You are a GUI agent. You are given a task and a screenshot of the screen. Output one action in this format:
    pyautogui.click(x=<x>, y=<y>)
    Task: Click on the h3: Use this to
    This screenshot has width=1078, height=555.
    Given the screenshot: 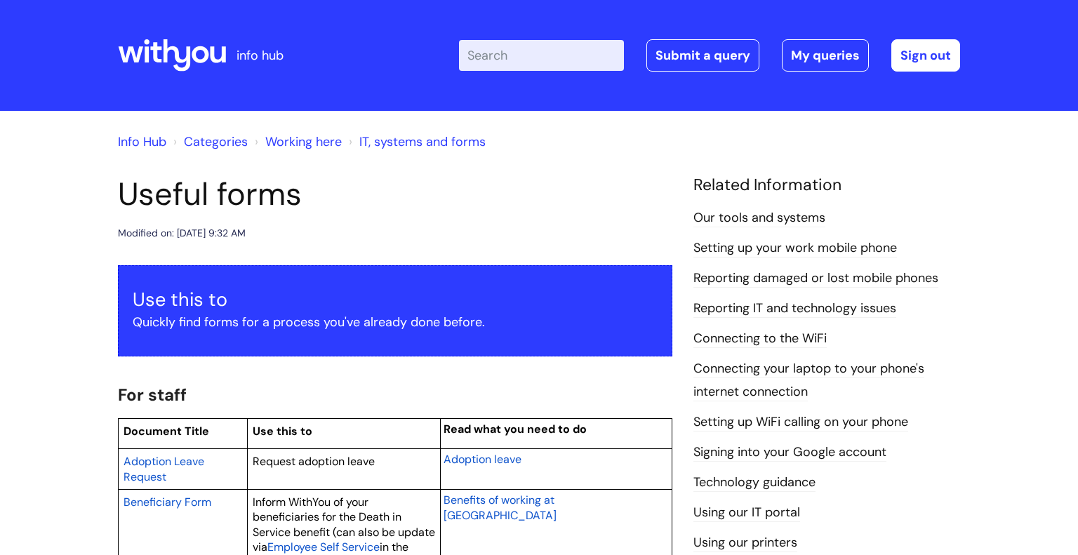 What is the action you would take?
    pyautogui.click(x=395, y=300)
    